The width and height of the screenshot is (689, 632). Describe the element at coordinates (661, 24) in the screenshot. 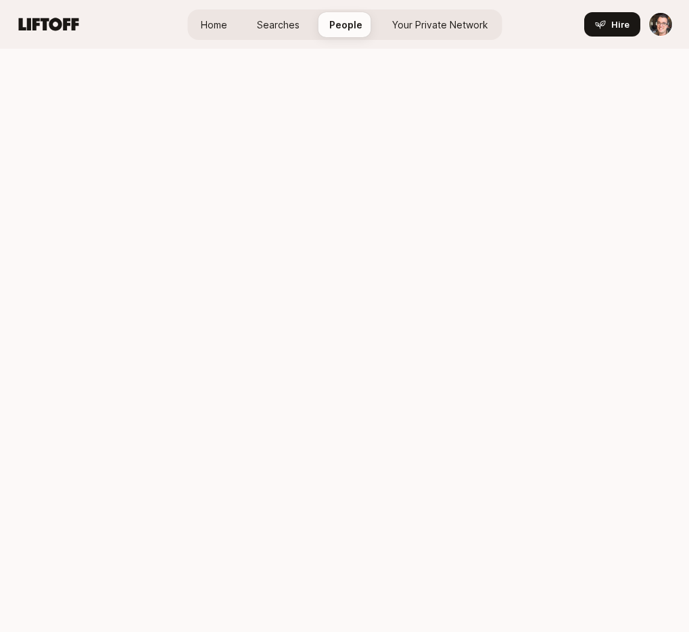

I see `button: Eric Smith` at that location.